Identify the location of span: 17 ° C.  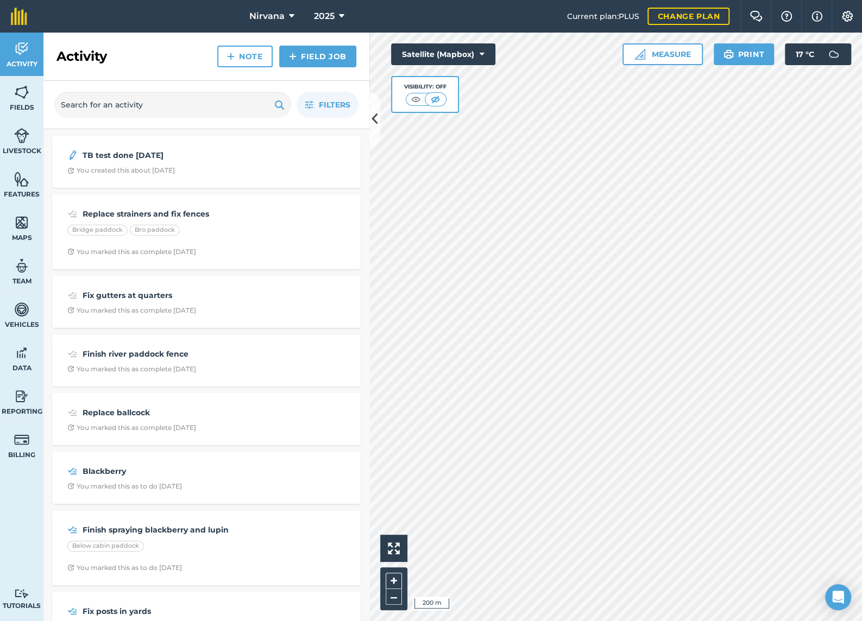
(805, 54).